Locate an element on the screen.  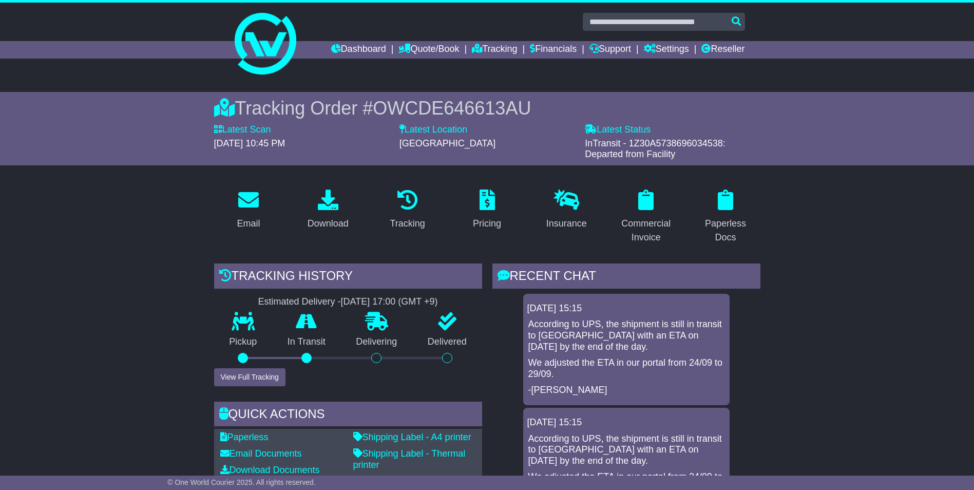
span: OWCDE646613AU is located at coordinates (452, 108).